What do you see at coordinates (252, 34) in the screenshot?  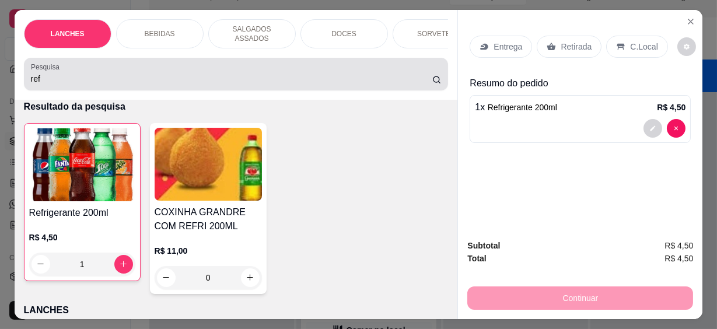 I see `p: SALGADOS ASSADOS` at bounding box center [252, 34].